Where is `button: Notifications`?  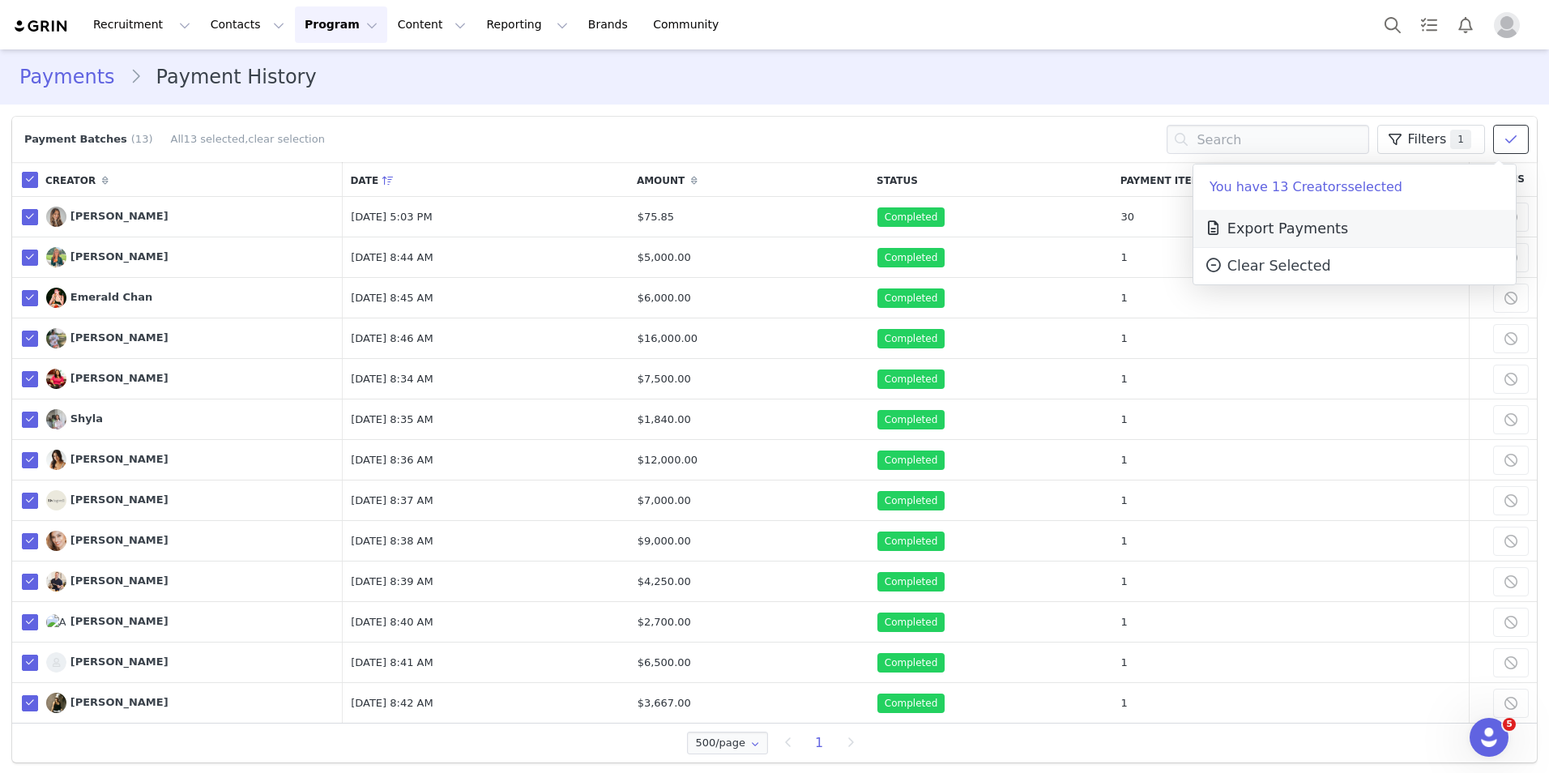
button: Notifications is located at coordinates (1465, 24).